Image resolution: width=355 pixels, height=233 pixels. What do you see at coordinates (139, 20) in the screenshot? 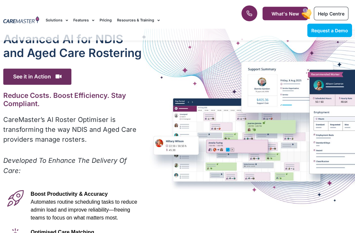
I see `a: Resources & Training` at bounding box center [139, 20].